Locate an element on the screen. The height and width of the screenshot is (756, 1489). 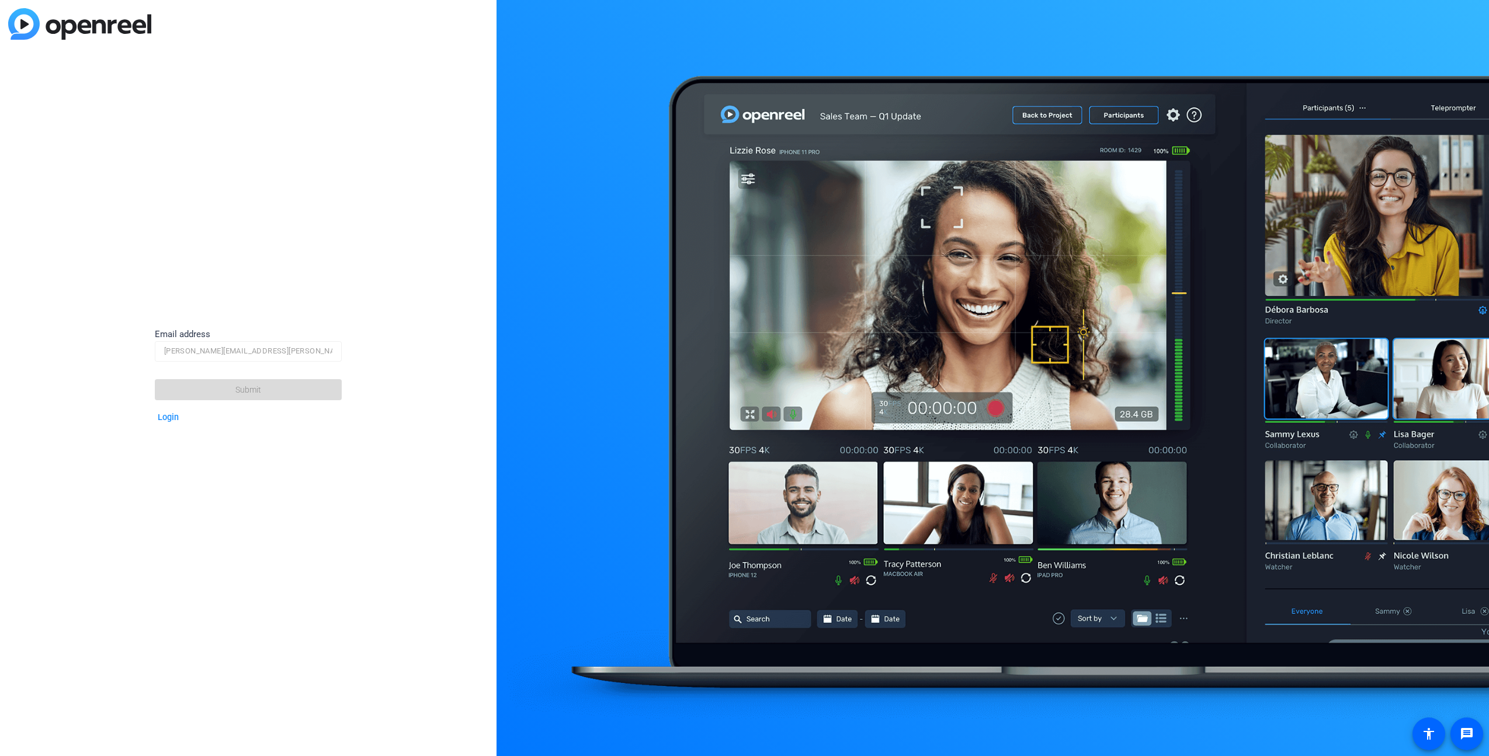
mat-icon: message is located at coordinates (1467, 734).